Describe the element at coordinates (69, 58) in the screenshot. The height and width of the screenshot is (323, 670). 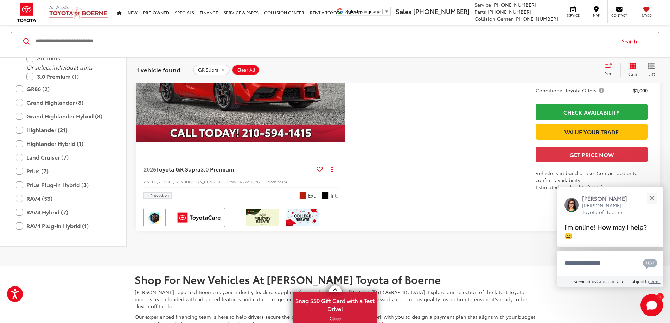
I see `label: All Trims` at that location.